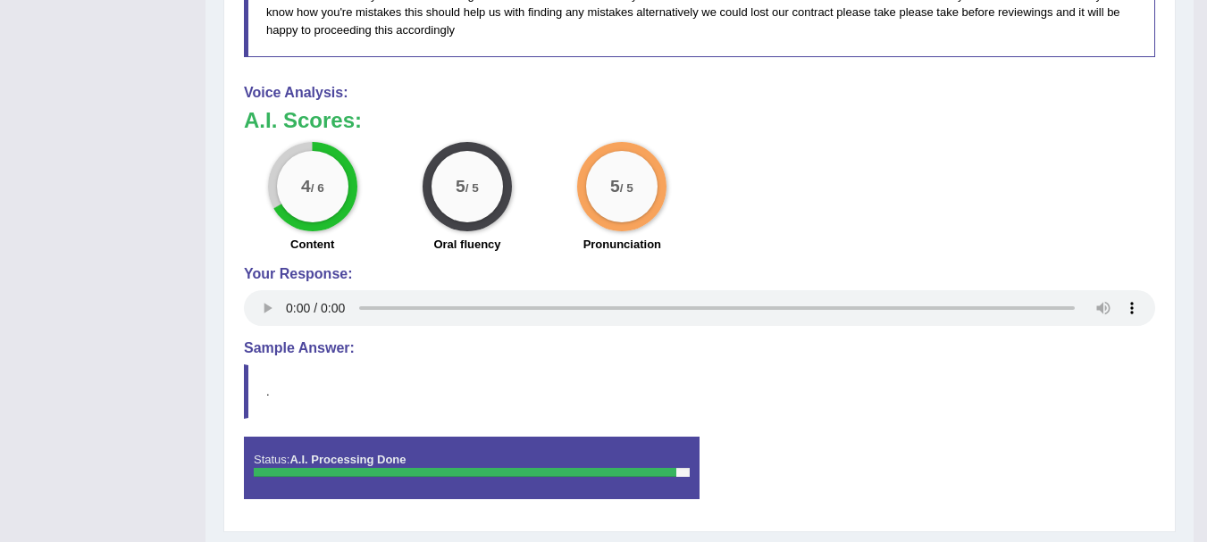 The width and height of the screenshot is (1207, 542). What do you see at coordinates (312, 244) in the screenshot?
I see `label: Content` at bounding box center [312, 244].